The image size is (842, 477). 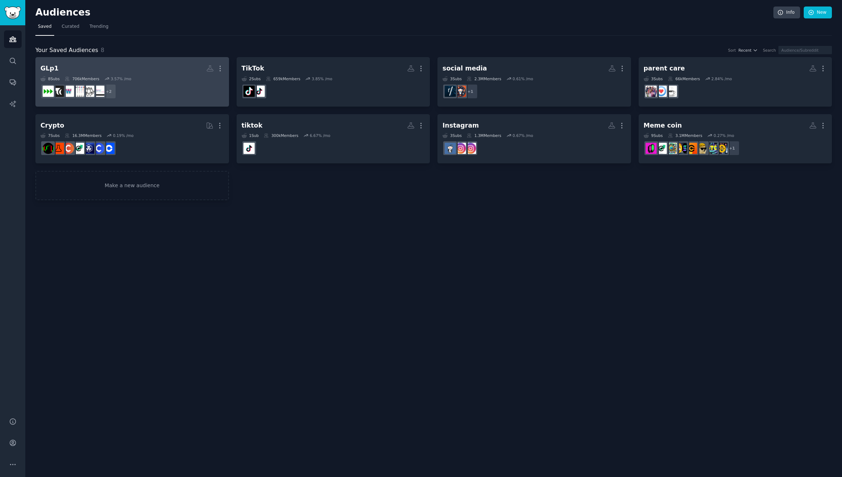 I want to click on img: Semaglutide, so click(x=99, y=91).